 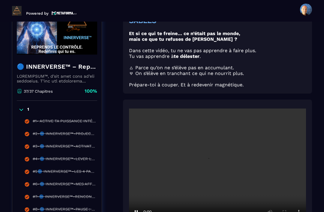 I want to click on p: Prépare-toi à couper. Et à redevenir magnétique., so click(x=218, y=85).